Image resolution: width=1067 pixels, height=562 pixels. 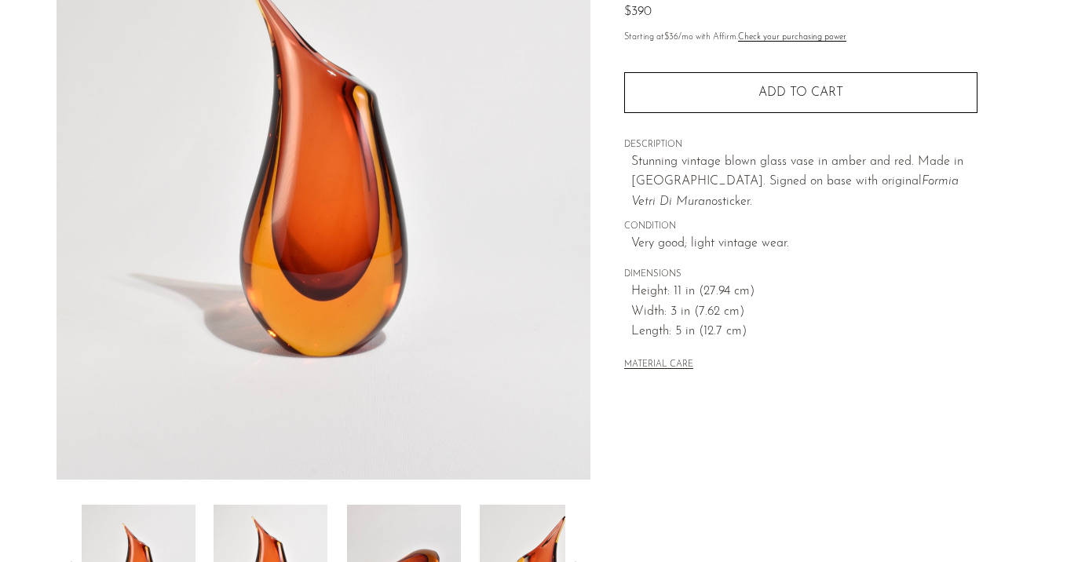 I want to click on button: MATERIAL CARE, so click(x=658, y=365).